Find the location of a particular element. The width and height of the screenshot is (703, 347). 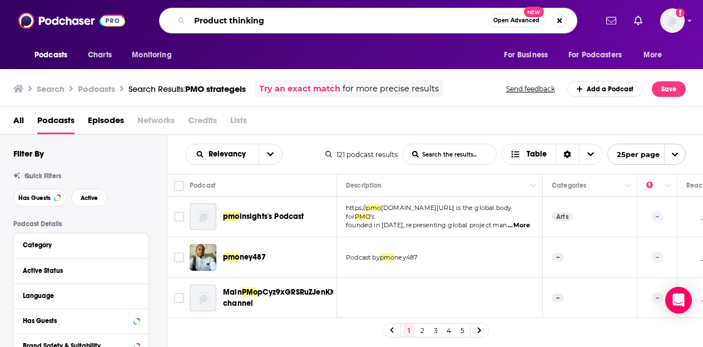

a: pmoney487 is located at coordinates (245, 257).